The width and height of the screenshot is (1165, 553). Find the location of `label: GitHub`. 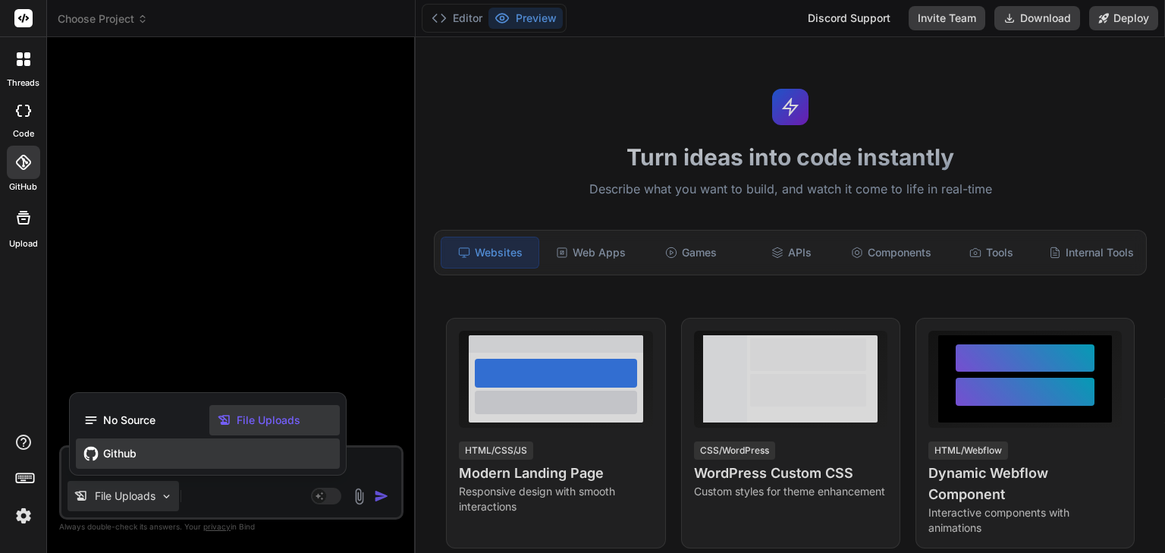

label: GitHub is located at coordinates (23, 187).